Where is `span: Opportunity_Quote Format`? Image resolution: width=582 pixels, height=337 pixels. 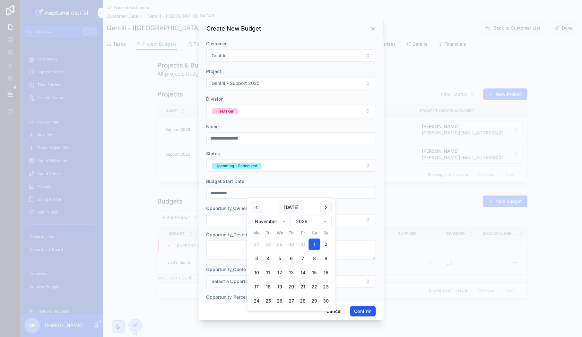 span: Opportunity_Quote Format is located at coordinates (234, 269).